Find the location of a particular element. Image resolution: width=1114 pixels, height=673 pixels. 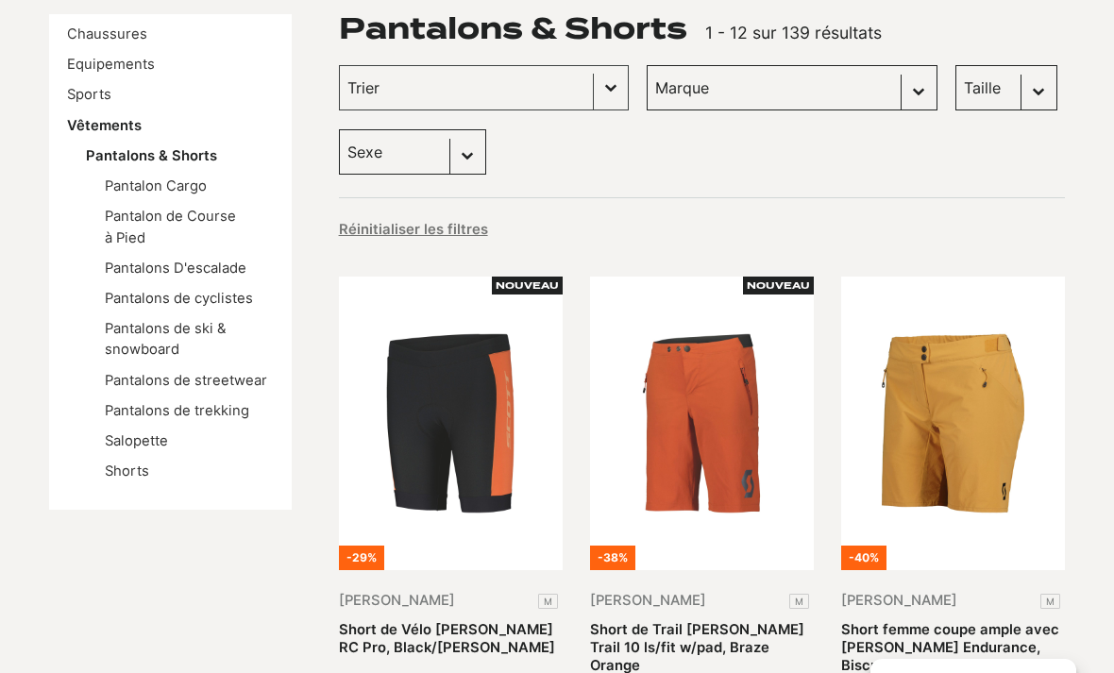

a: Pantalons de ski & snowboard is located at coordinates (165, 339).